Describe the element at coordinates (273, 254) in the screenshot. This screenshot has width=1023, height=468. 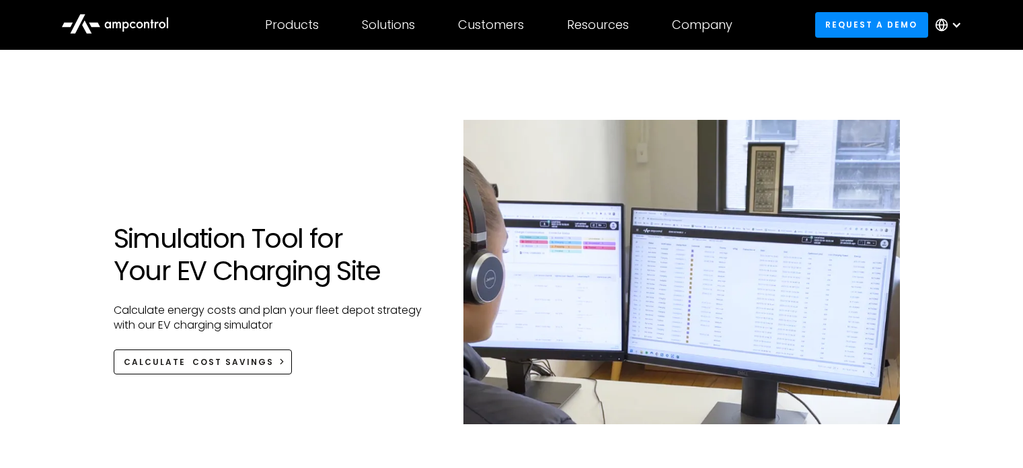
I see `h1: Simulation Tool for Your EV Charging Site` at that location.